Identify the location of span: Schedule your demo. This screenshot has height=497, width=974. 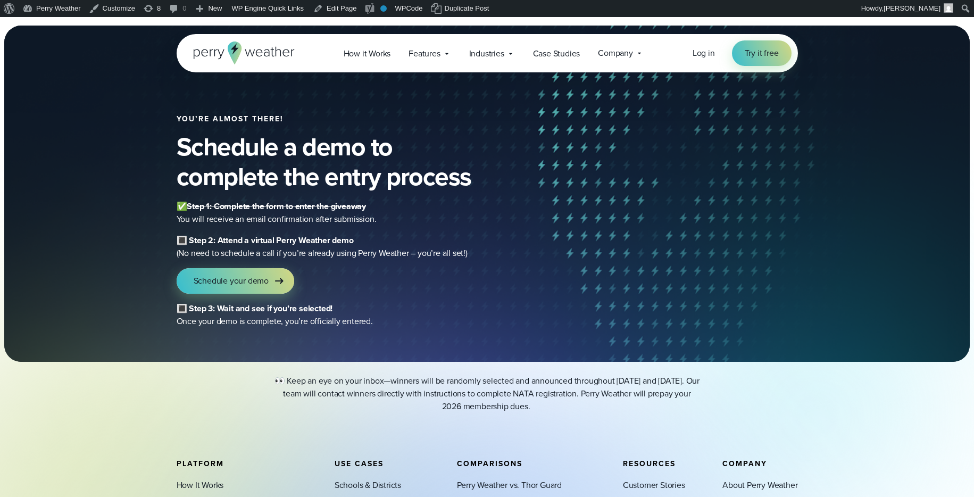
(231, 281).